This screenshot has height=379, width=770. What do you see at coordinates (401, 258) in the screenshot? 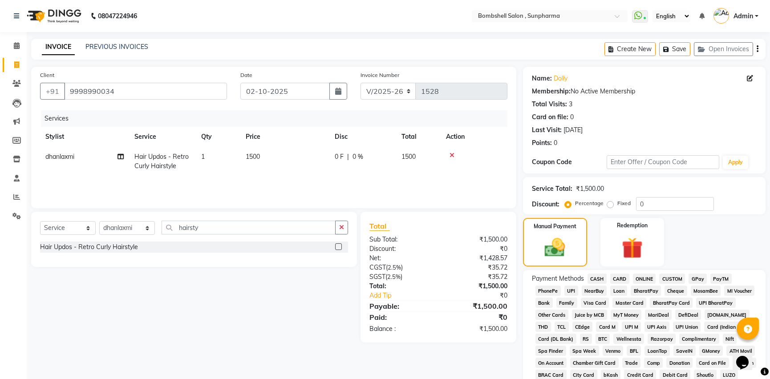
I see `div: Net:` at bounding box center [401, 258].